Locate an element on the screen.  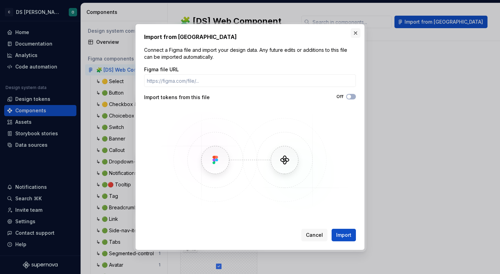
input: https://figma.com/file/... is located at coordinates (250, 81).